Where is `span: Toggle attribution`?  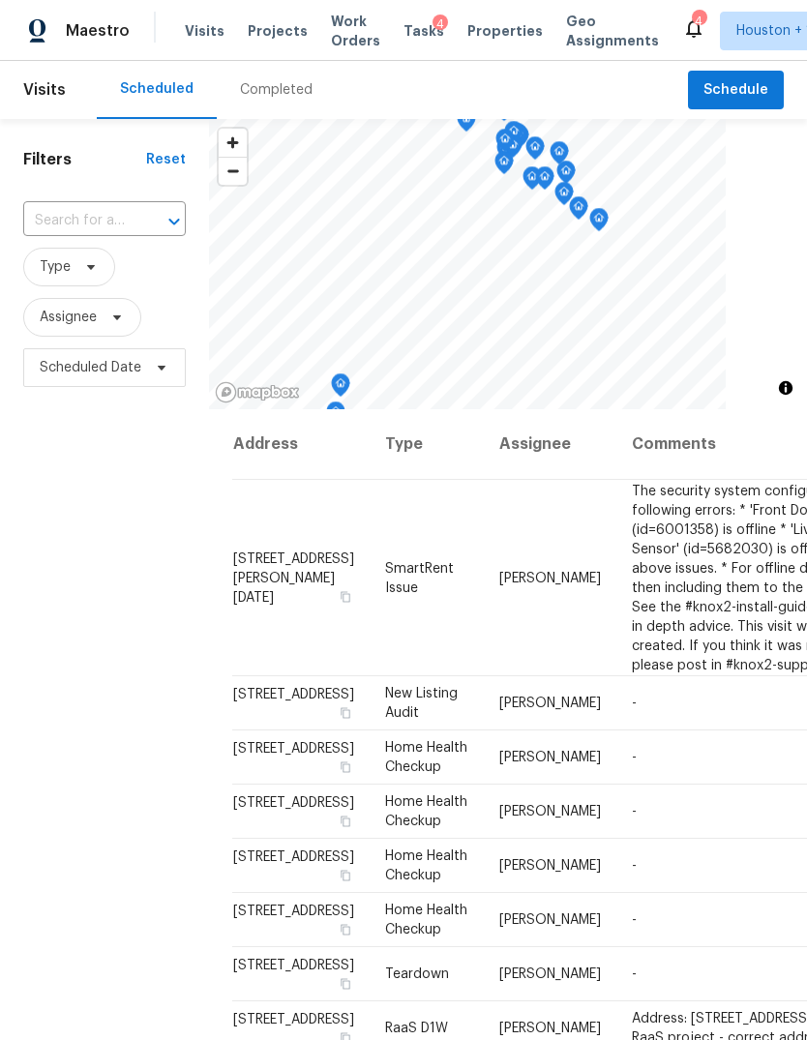
span: Toggle attribution is located at coordinates (785, 388).